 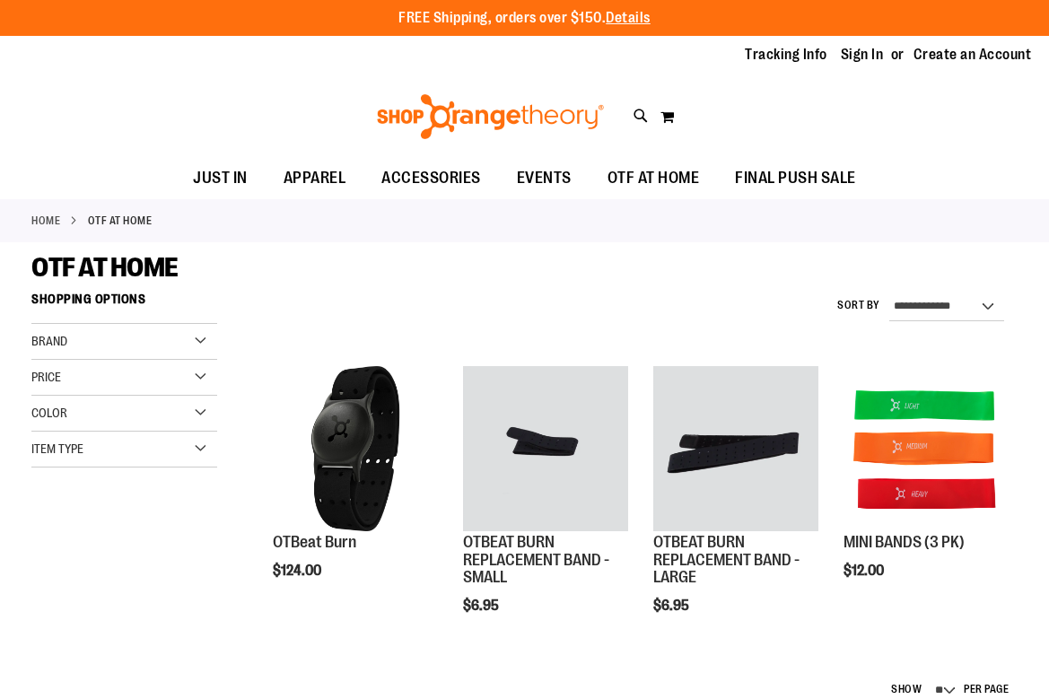 I want to click on a: Sign In, so click(x=862, y=55).